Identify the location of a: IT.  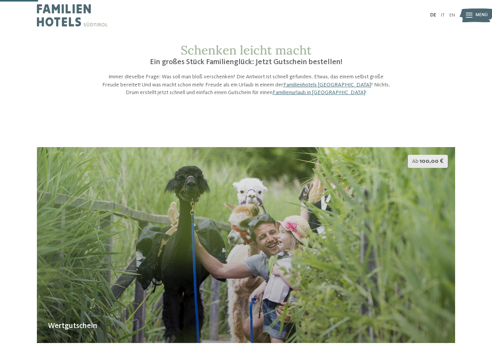
(443, 15).